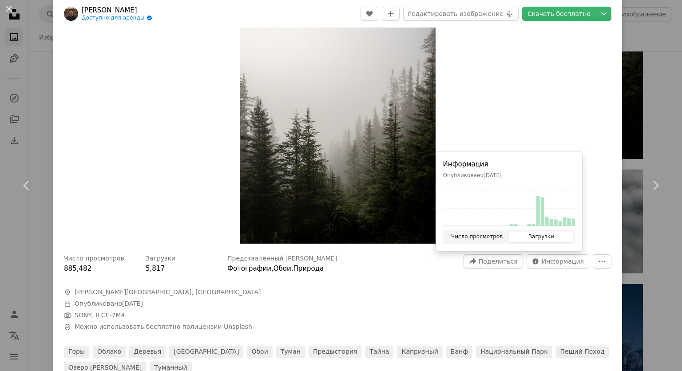 This screenshot has width=682, height=371. What do you see at coordinates (290, 352) in the screenshot?
I see `ya-tr-span: туман` at bounding box center [290, 352].